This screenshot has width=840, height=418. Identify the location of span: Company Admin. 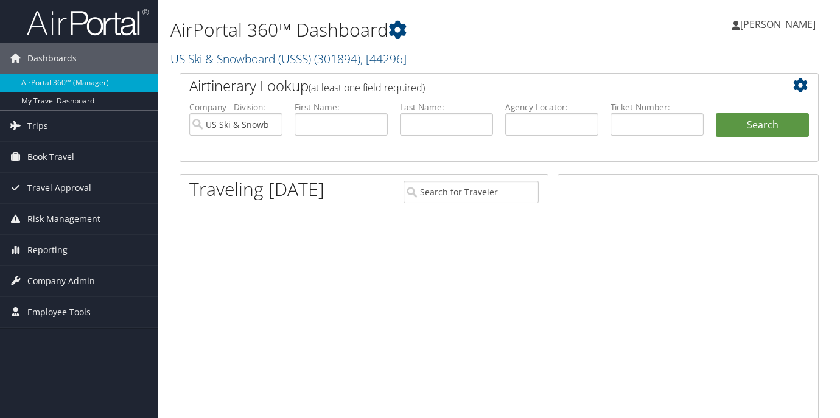
(61, 281).